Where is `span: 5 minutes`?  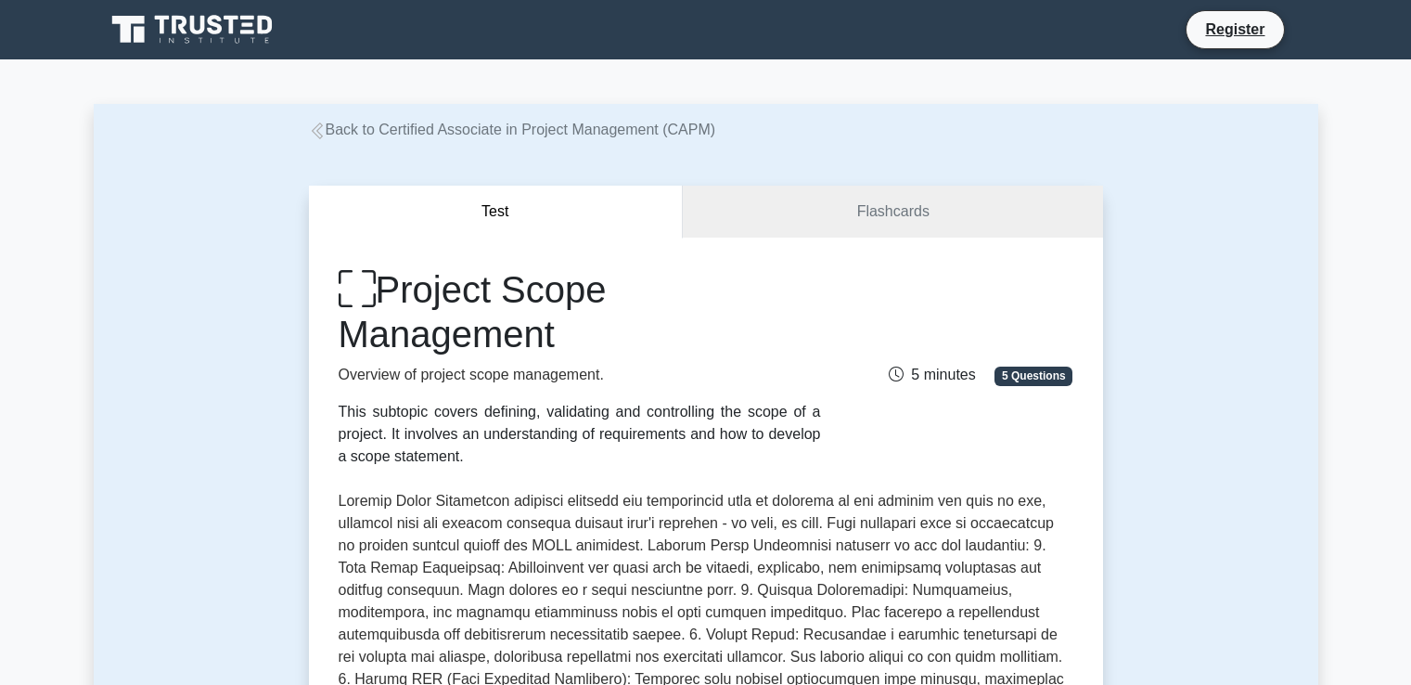 span: 5 minutes is located at coordinates (931, 374).